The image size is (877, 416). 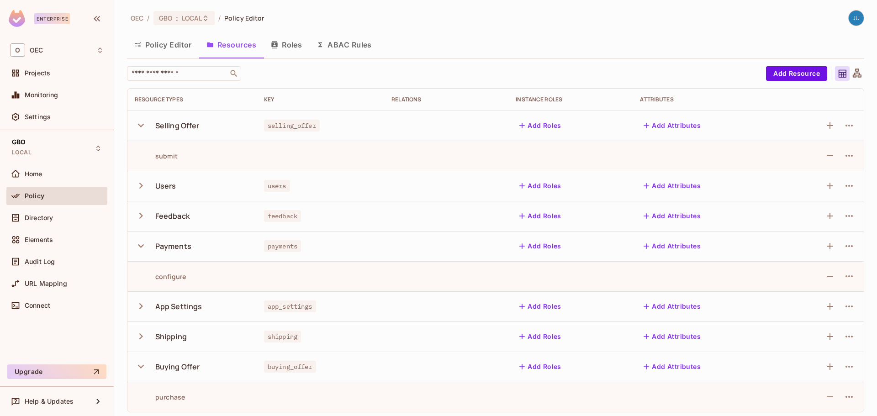 I want to click on span: users, so click(x=277, y=186).